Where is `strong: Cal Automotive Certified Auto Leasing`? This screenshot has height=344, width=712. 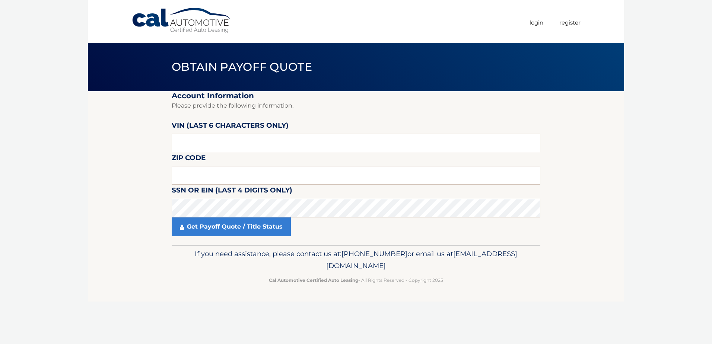 strong: Cal Automotive Certified Auto Leasing is located at coordinates (313, 280).